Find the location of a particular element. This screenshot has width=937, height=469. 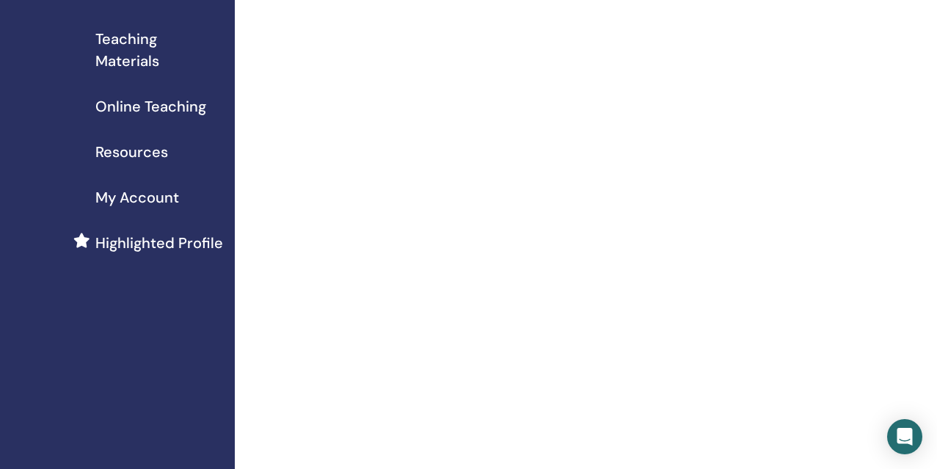

span: Resources is located at coordinates (131, 152).